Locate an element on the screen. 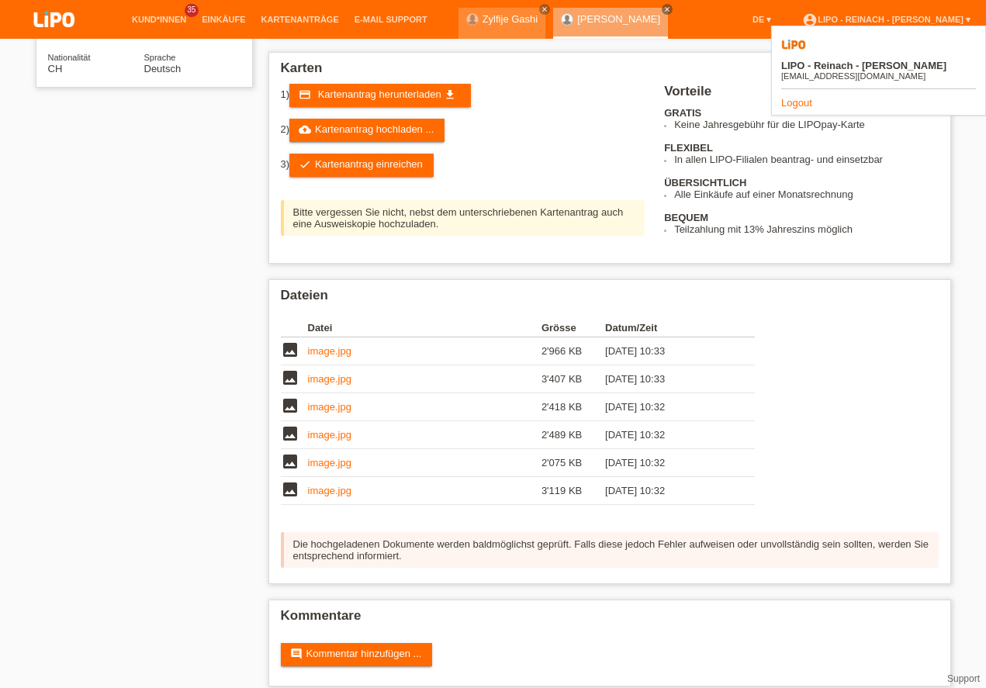  th: Datei is located at coordinates (424, 328).